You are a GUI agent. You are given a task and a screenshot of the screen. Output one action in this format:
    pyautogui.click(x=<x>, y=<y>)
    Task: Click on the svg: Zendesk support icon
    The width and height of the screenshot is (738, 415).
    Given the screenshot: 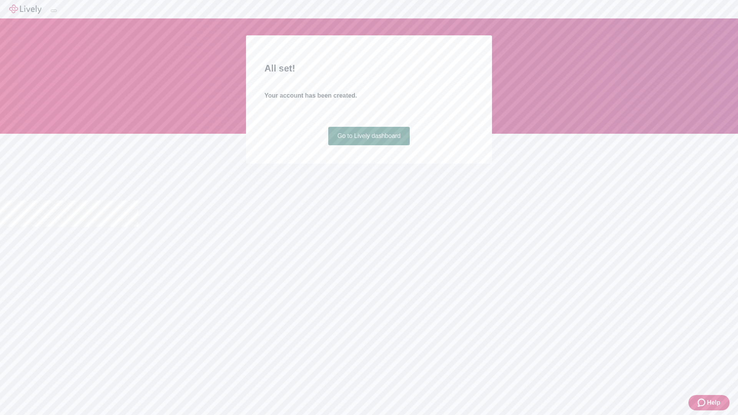 What is the action you would take?
    pyautogui.click(x=703, y=403)
    